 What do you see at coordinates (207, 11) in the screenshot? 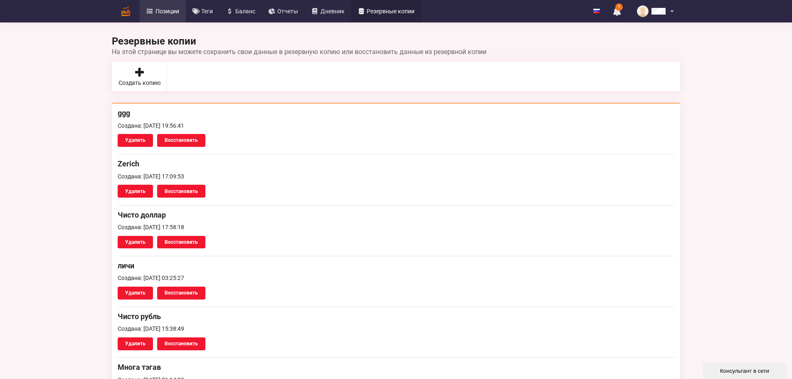
I see `span: Теги` at bounding box center [207, 11].